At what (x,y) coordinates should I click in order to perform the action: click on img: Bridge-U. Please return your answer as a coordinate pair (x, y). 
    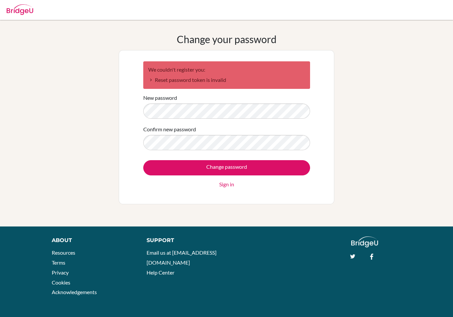
    Looking at the image, I should click on (20, 10).